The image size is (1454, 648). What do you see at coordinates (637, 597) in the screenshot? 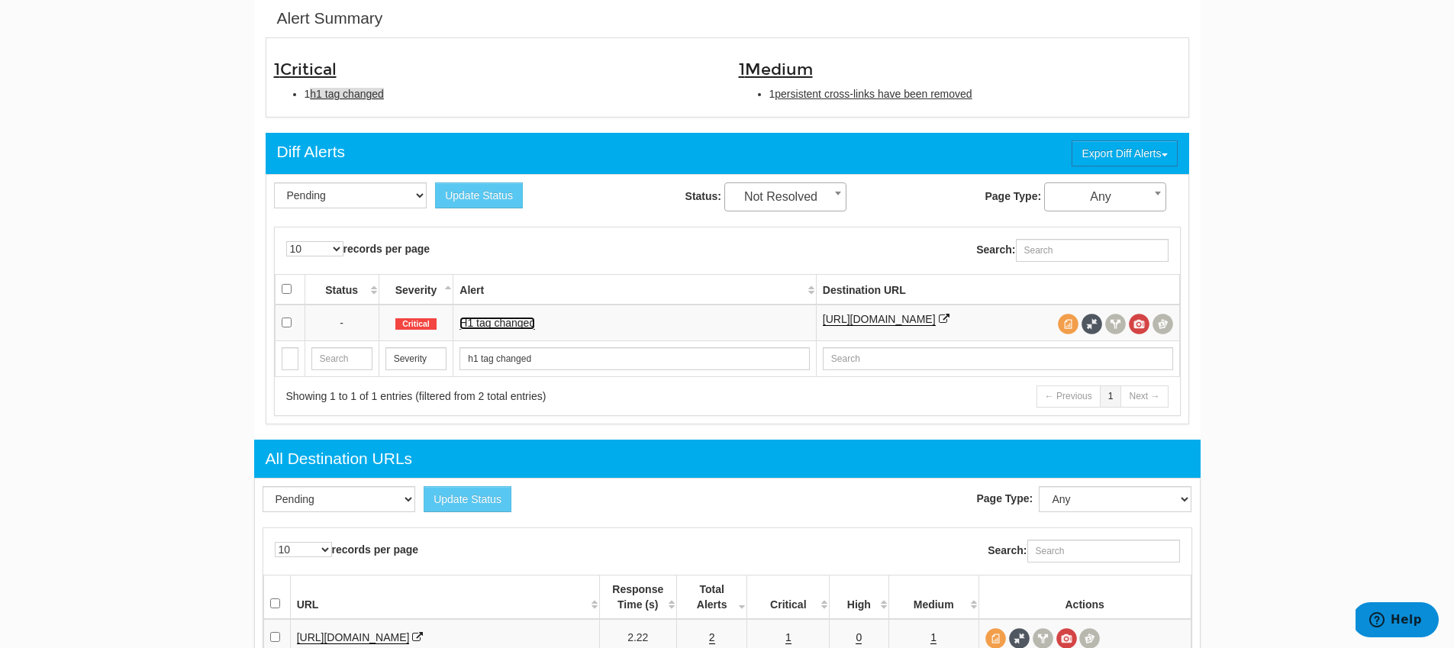
I see `th: Response Time (s): activate to sort column ascending` at bounding box center [637, 597].